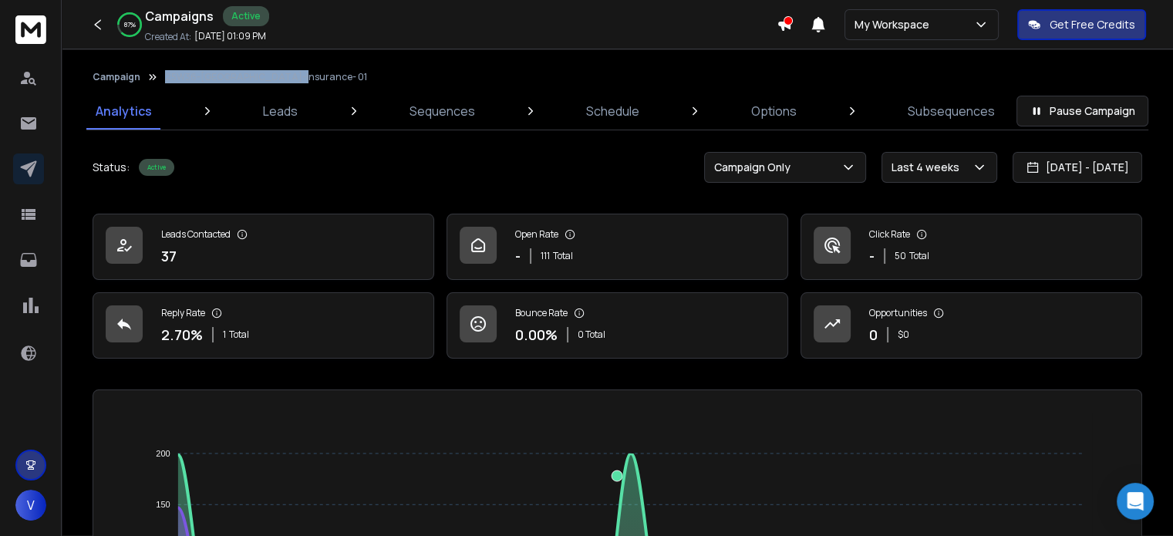 This screenshot has height=536, width=1173. I want to click on p: Get Free Credits, so click(1092, 25).